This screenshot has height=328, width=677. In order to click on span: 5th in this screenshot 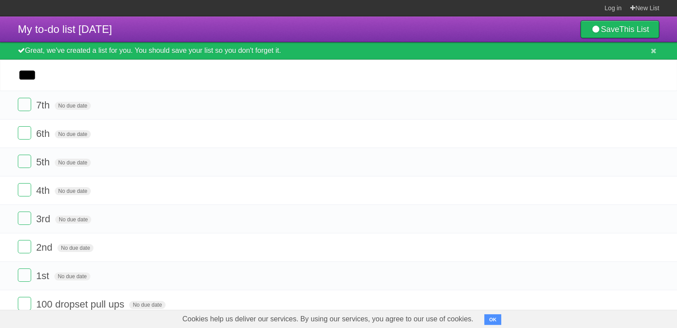, I will do `click(44, 162)`.